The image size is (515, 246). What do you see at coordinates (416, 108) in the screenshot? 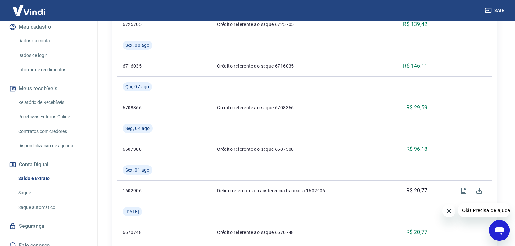
I see `p: R$ 29,59` at bounding box center [416, 108].